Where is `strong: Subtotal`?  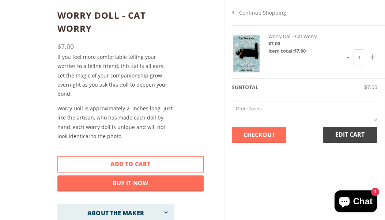
strong: Subtotal is located at coordinates (245, 87).